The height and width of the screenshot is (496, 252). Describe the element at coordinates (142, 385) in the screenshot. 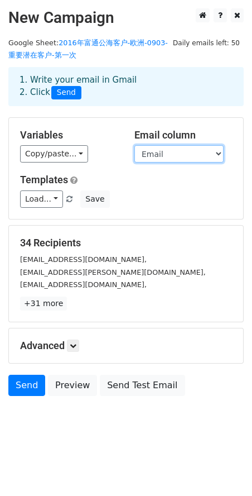

I see `a: Send Test Email` at that location.